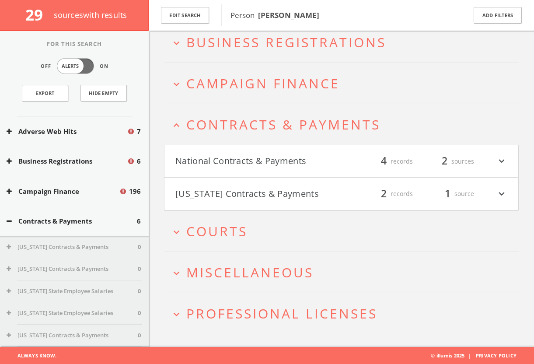  I want to click on span: Contracts & Payments, so click(283, 124).